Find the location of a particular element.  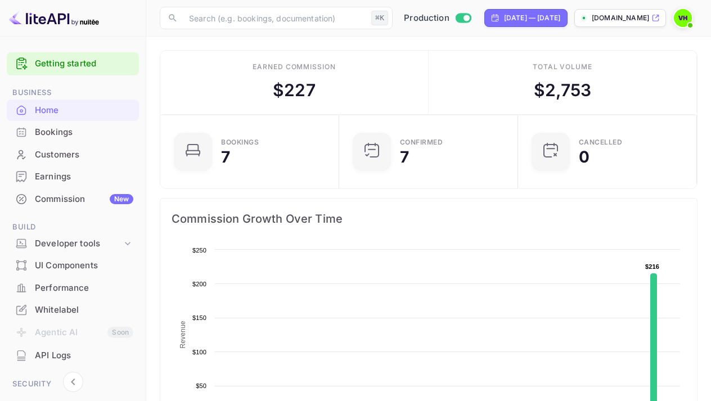

a: API Logs is located at coordinates (73, 355).